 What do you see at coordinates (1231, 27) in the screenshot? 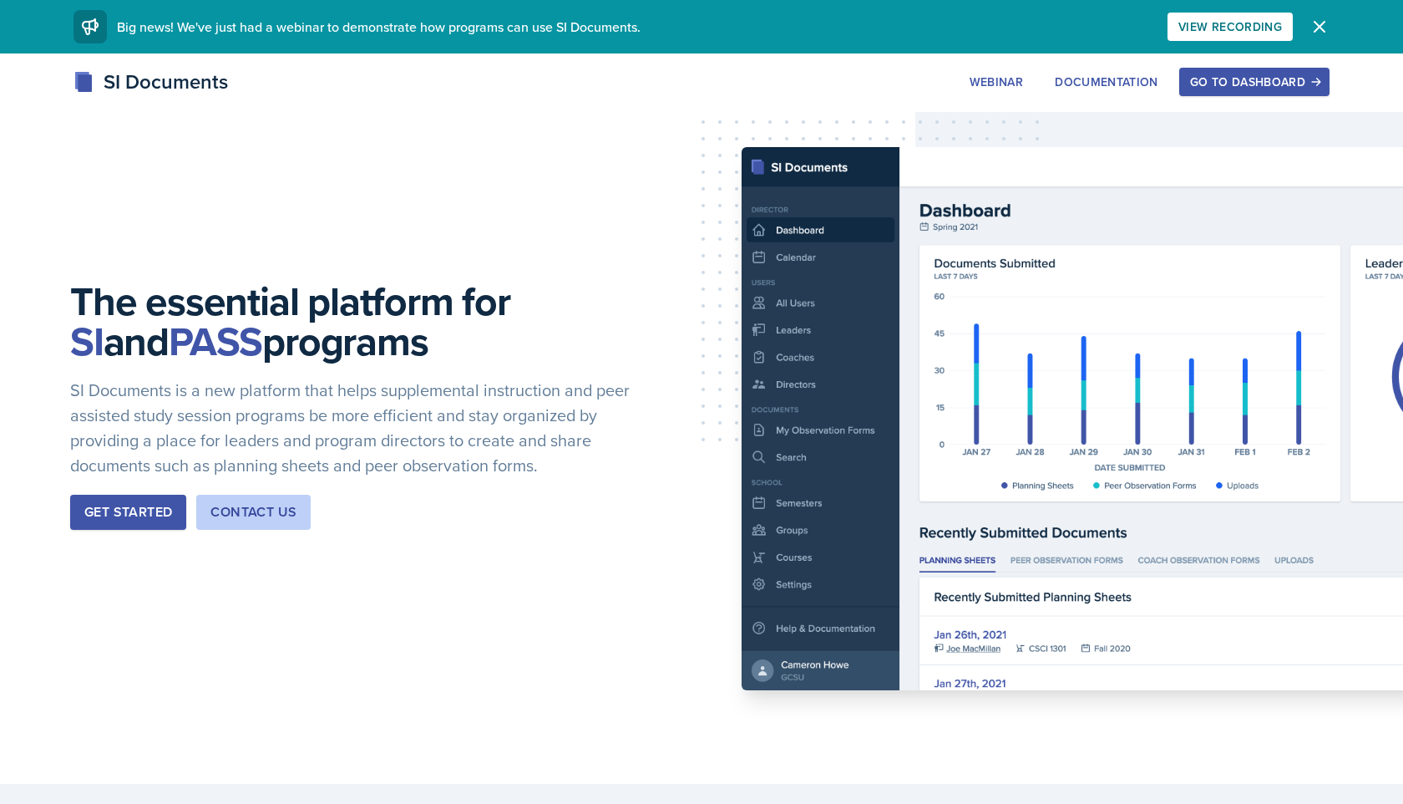
I see `div: View Recording` at bounding box center [1231, 27].